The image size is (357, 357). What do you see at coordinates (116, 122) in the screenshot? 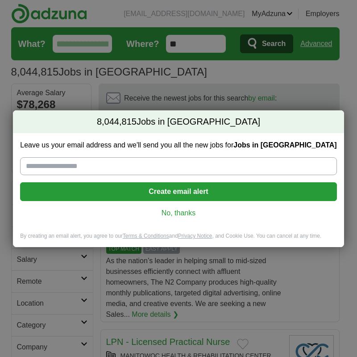
I see `span: 8,044,815` at bounding box center [116, 122].